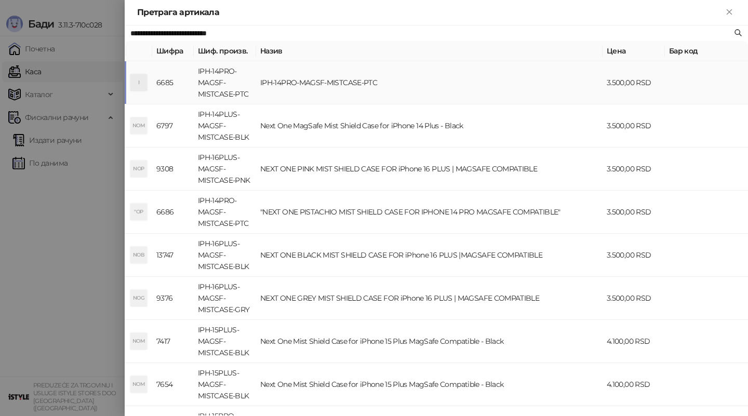 The image size is (748, 416). Describe the element at coordinates (429, 298) in the screenshot. I see `td: NEXT ONE GREY MIST SHIELD CASE FOR iPhone 16 PLUS | MAGSAFE COMPATIBLE` at that location.